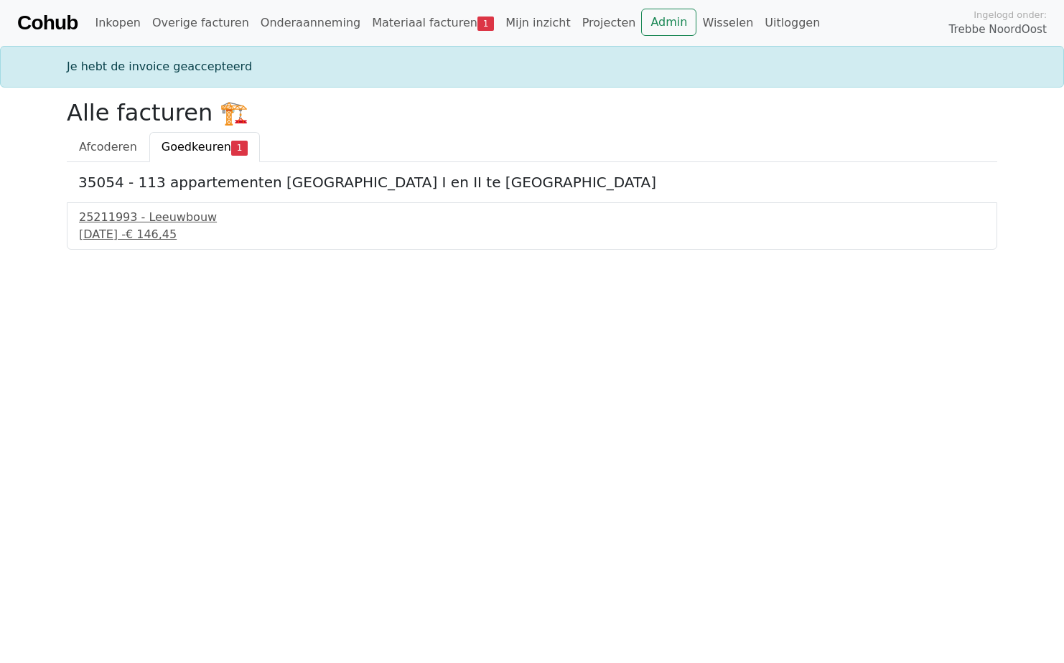  What do you see at coordinates (196, 146) in the screenshot?
I see `span: Goedkeuren` at bounding box center [196, 146].